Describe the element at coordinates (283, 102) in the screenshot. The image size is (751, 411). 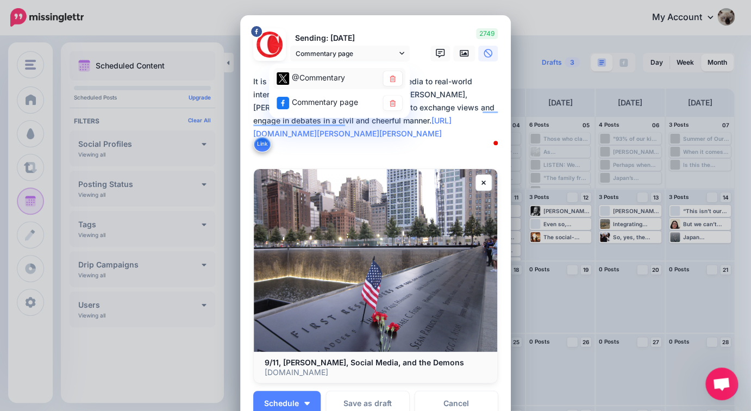
I see `img: facebook-square.png` at that location.